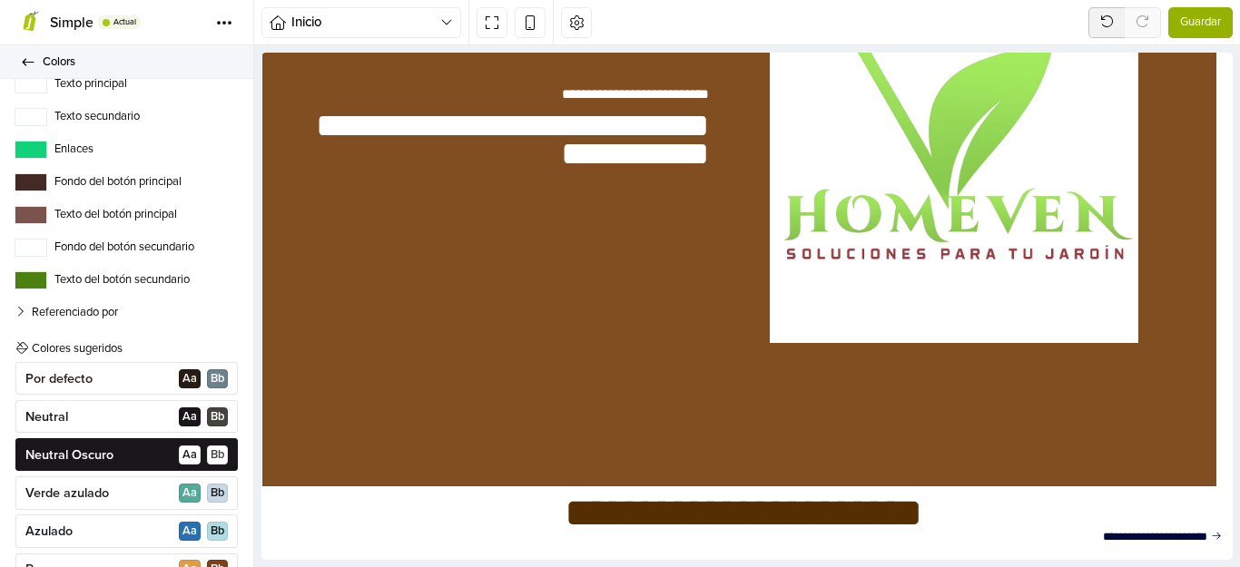 Image resolution: width=1240 pixels, height=567 pixels. I want to click on button: Inicio, so click(361, 23).